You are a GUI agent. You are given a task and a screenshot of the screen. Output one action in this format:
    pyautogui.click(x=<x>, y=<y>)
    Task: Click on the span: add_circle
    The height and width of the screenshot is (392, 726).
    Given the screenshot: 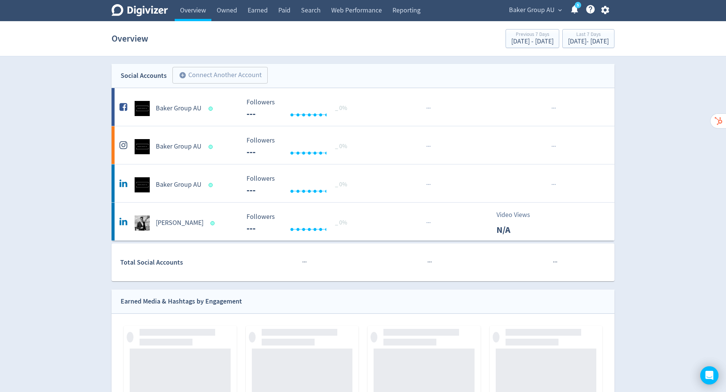 What is the action you would take?
    pyautogui.click(x=183, y=75)
    